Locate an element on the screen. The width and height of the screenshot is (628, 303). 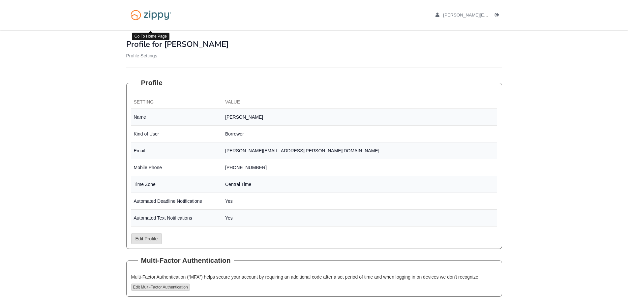
td: Kind of User is located at coordinates (177, 134).